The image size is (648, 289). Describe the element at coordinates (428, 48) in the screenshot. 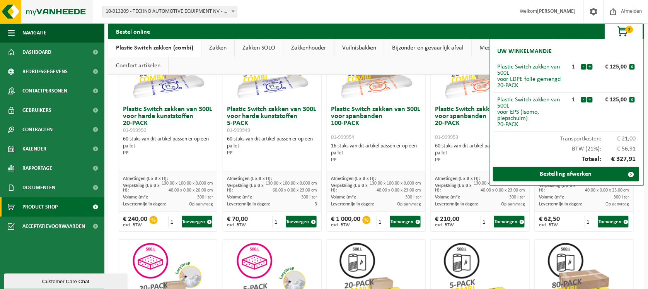

I see `a: Bijzonder en gevaarlijk afval` at that location.